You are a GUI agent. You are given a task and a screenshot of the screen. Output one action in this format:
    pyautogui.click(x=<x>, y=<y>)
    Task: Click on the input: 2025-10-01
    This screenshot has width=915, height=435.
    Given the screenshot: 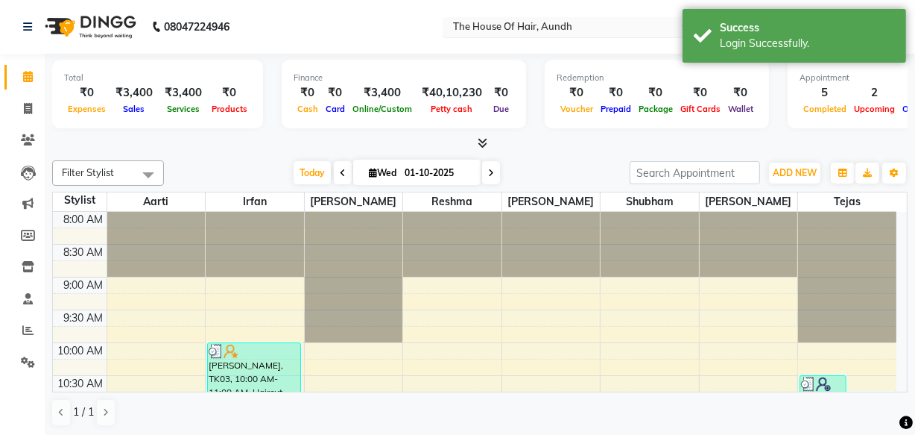 What is the action you would take?
    pyautogui.click(x=438, y=173)
    